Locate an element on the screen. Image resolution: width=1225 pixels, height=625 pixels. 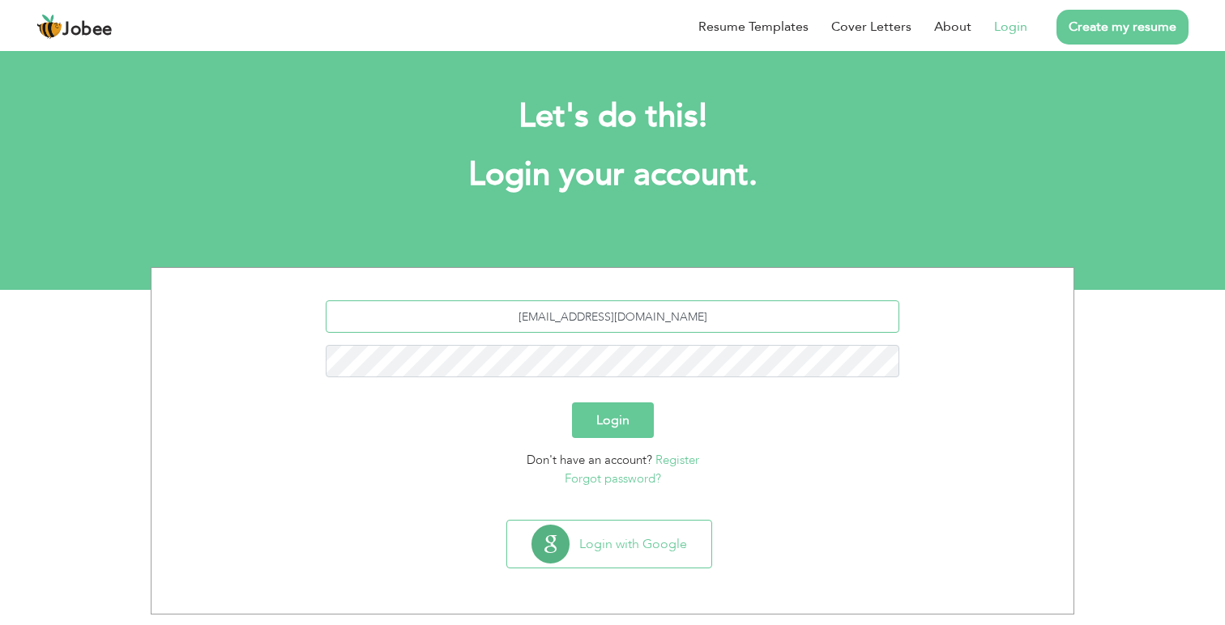
a: Jobee is located at coordinates (75, 27).